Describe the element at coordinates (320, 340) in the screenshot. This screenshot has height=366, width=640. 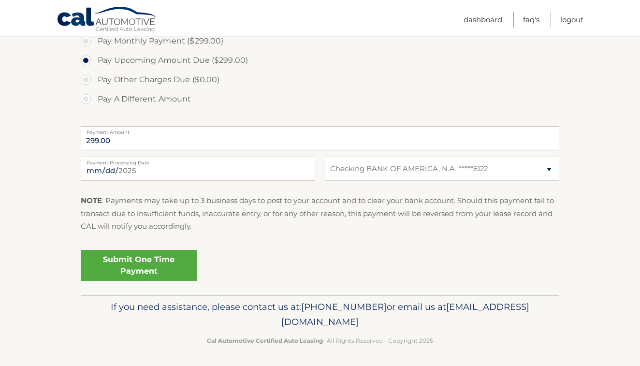
I see `p: - All Rights Reserved - Copyright 2025` at that location.